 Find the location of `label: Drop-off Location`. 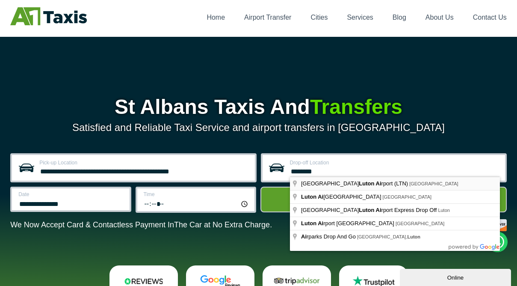

label: Drop-off Location is located at coordinates (395, 162).